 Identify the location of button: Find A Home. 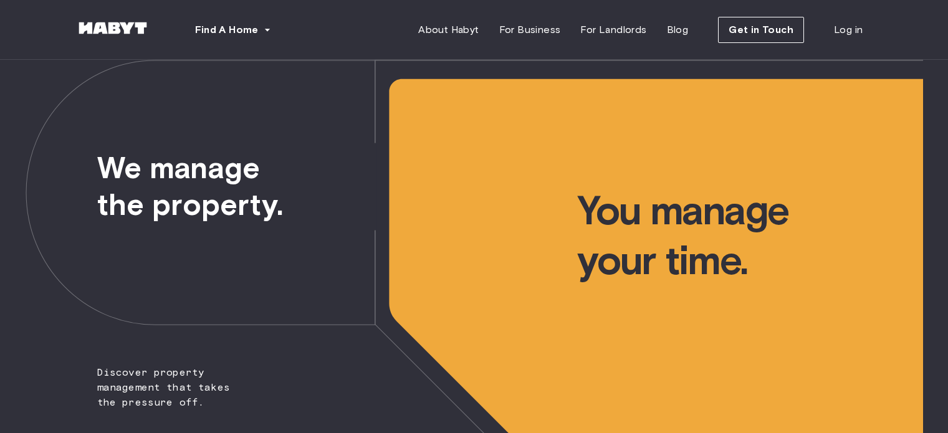
(233, 30).